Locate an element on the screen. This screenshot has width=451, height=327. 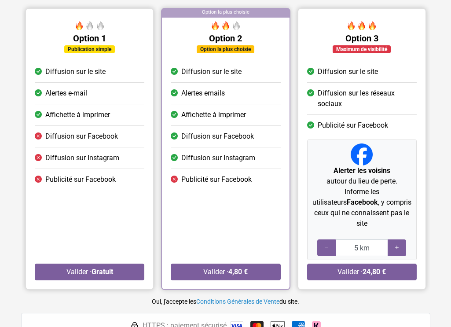
h5: Option 3 is located at coordinates (361, 38).